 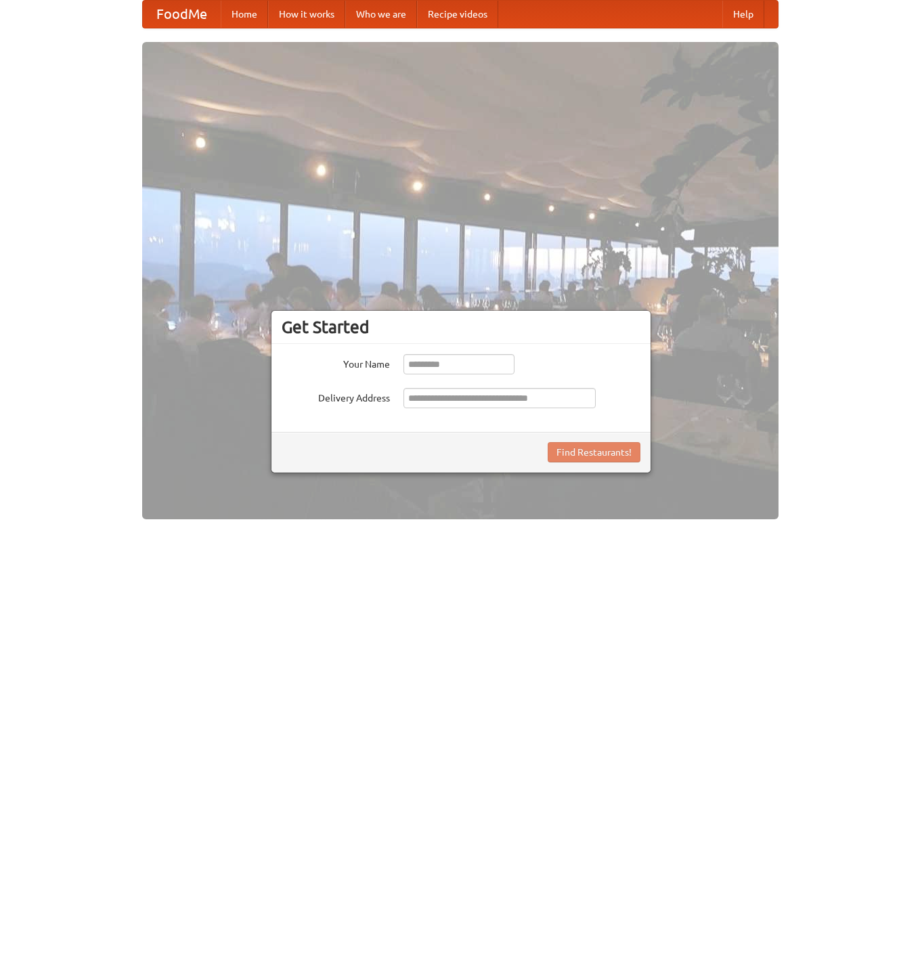 I want to click on a: Home, so click(x=244, y=14).